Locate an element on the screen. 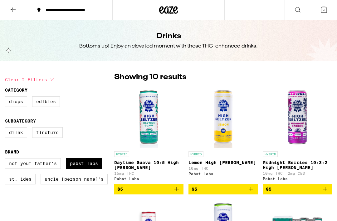 The height and width of the screenshot is (221, 337). label: Not Your Father's is located at coordinates (33, 163).